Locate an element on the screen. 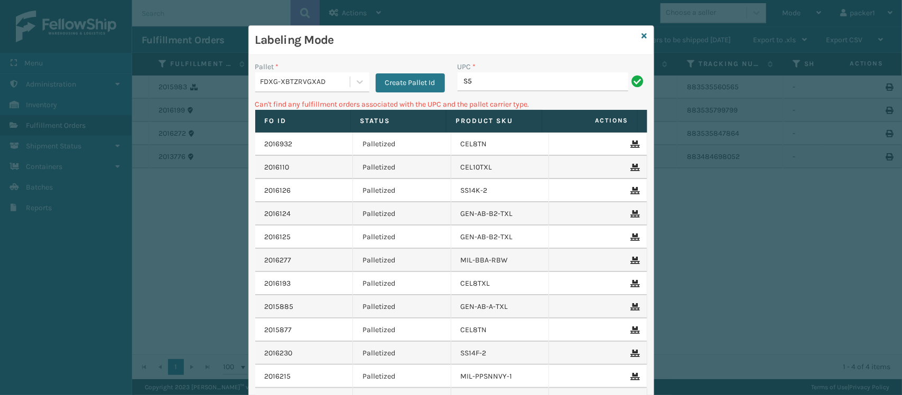 Image resolution: width=902 pixels, height=395 pixels. a: 2016126 is located at coordinates (278, 191).